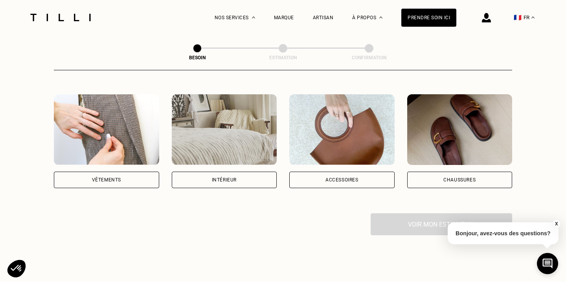 The image size is (566, 282). I want to click on a: Logo du service de couturière Tilli, so click(61, 17).